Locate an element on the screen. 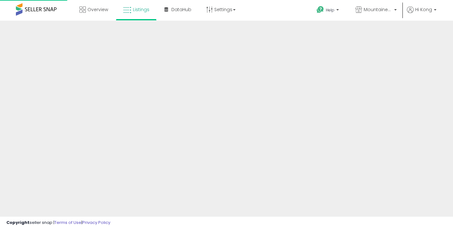  div: seller snap | | is located at coordinates (58, 223).